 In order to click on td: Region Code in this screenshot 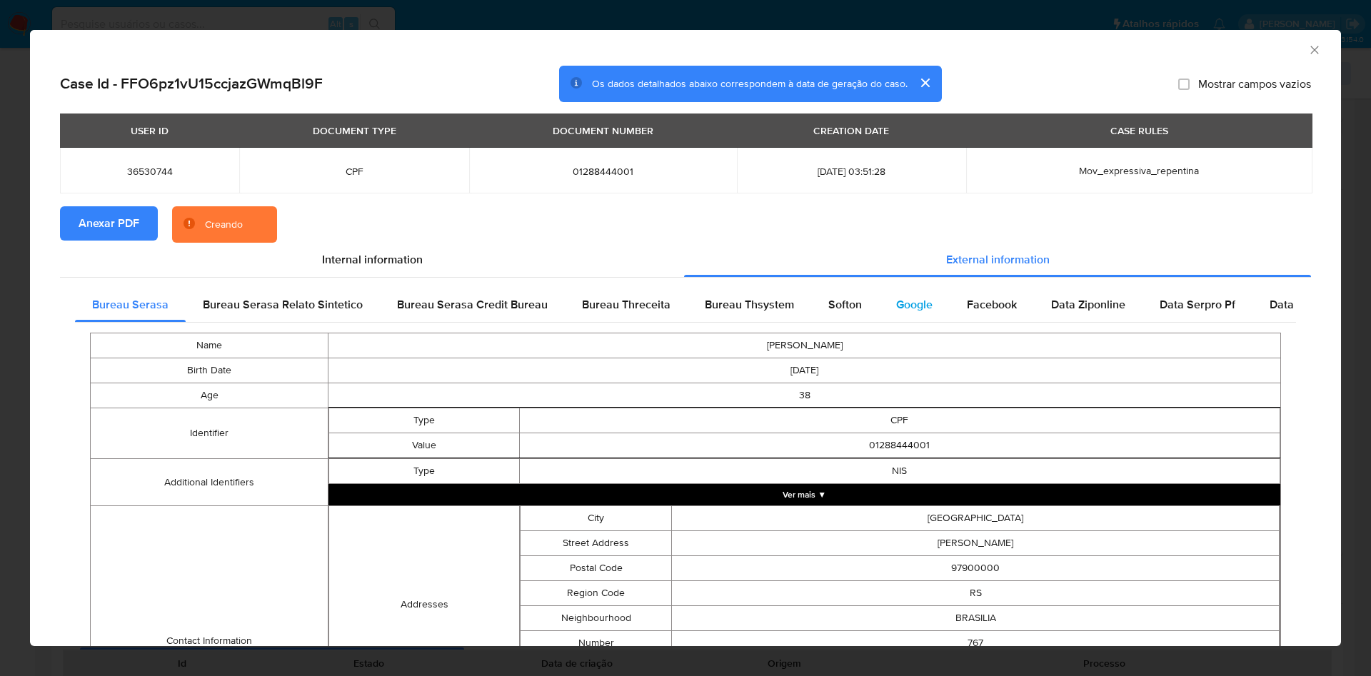, I will do `click(596, 594)`.